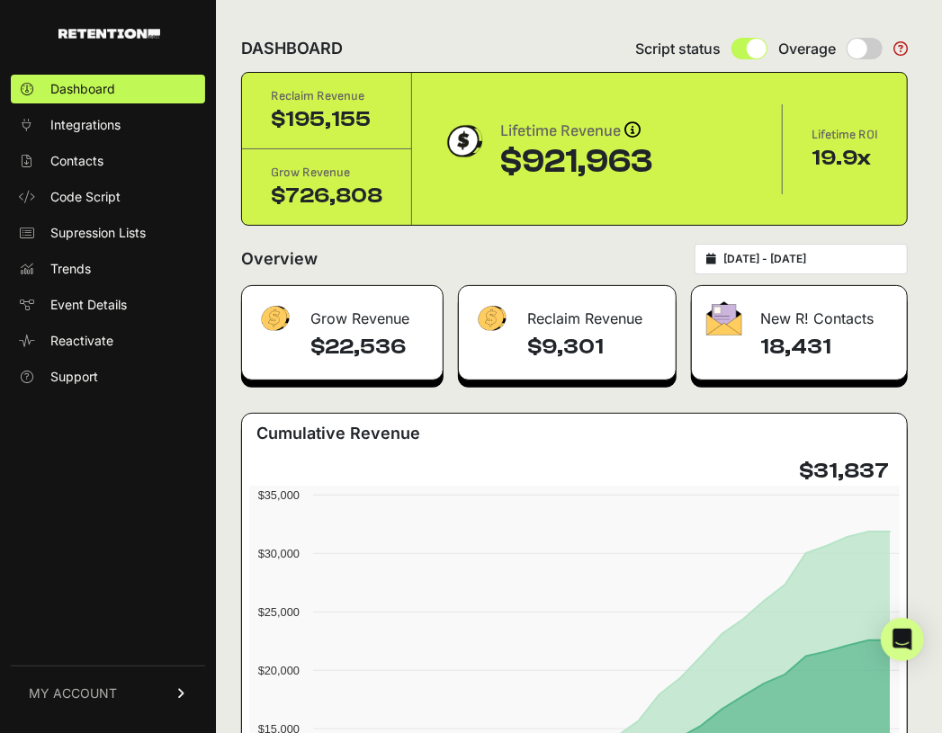 The image size is (942, 733). Describe the element at coordinates (73, 694) in the screenshot. I see `span: MY ACCOUNT` at that location.